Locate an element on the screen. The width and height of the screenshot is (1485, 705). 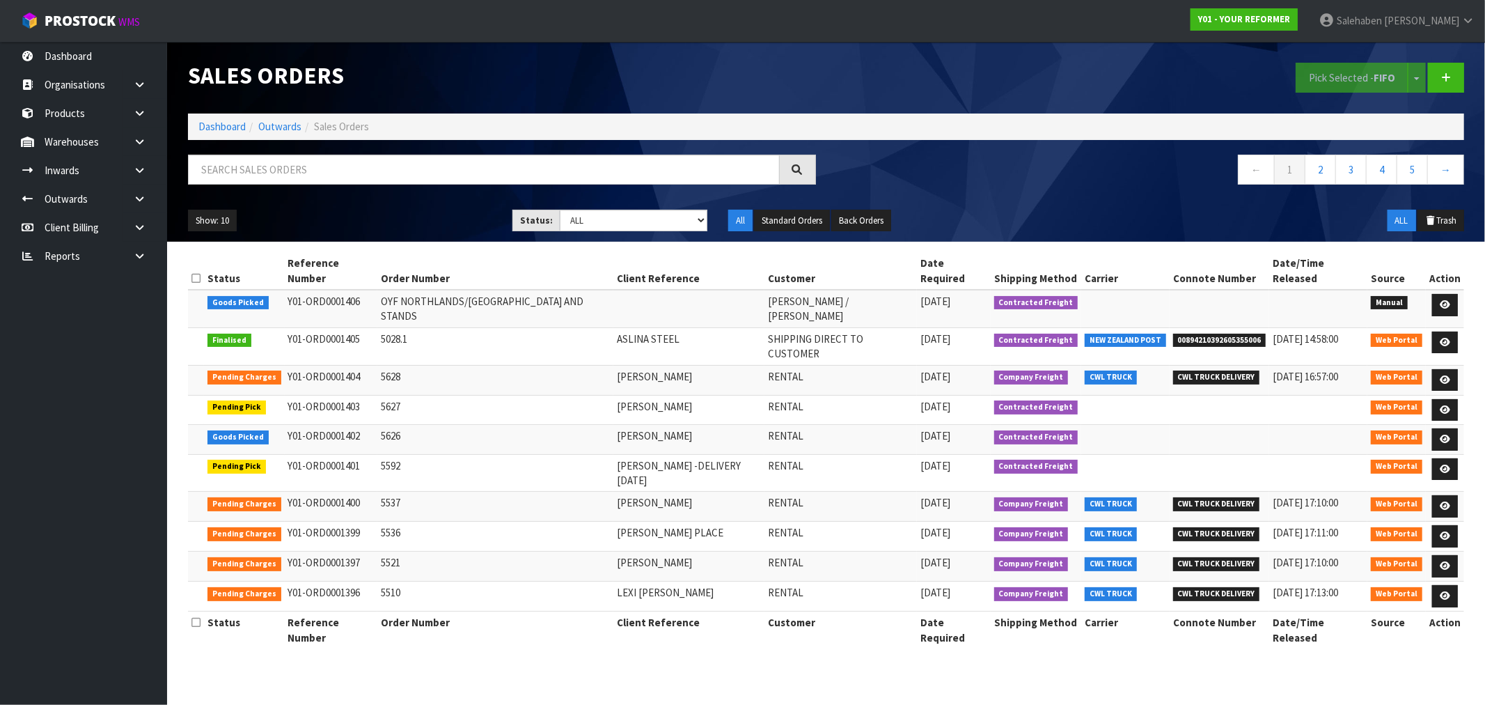
a: 2 is located at coordinates (1320, 169).